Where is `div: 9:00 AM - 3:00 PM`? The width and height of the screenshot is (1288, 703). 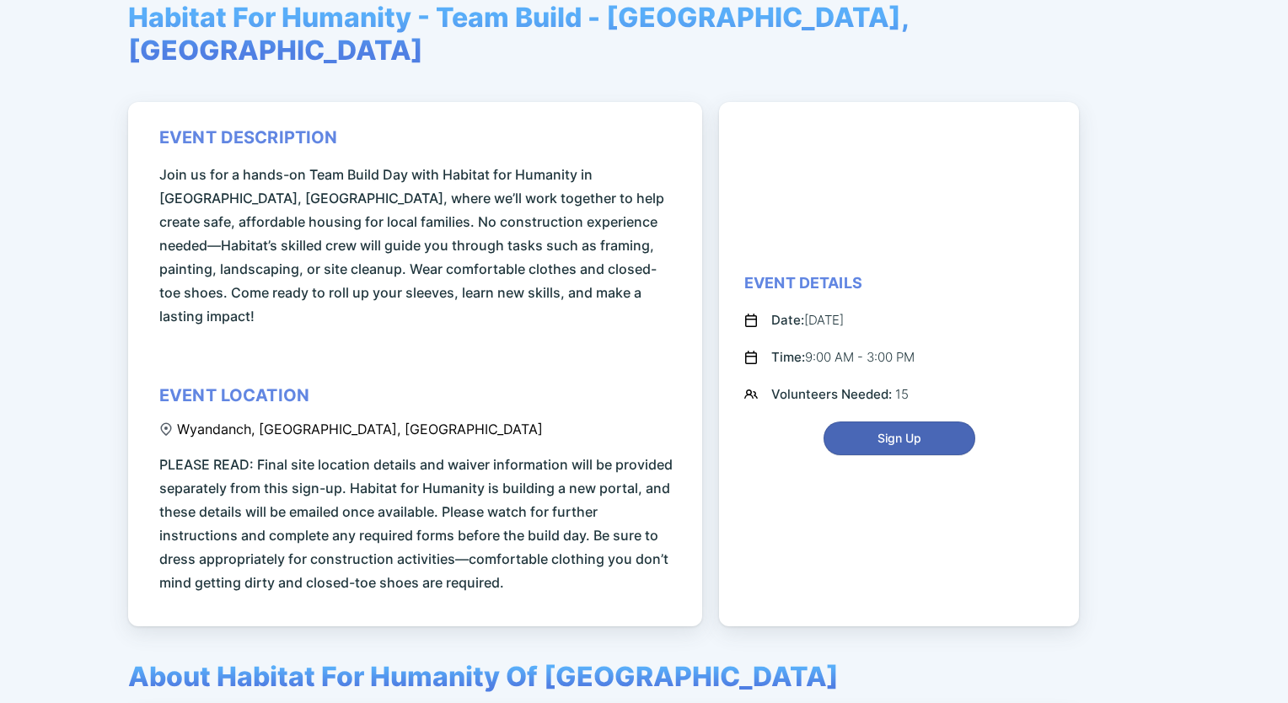
div: 9:00 AM - 3:00 PM is located at coordinates (843, 357).